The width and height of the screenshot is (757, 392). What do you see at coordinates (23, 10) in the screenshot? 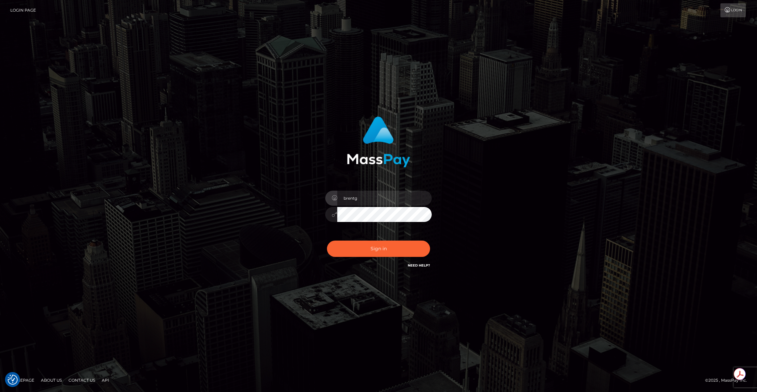
I see `a: Login Page` at bounding box center [23, 10].